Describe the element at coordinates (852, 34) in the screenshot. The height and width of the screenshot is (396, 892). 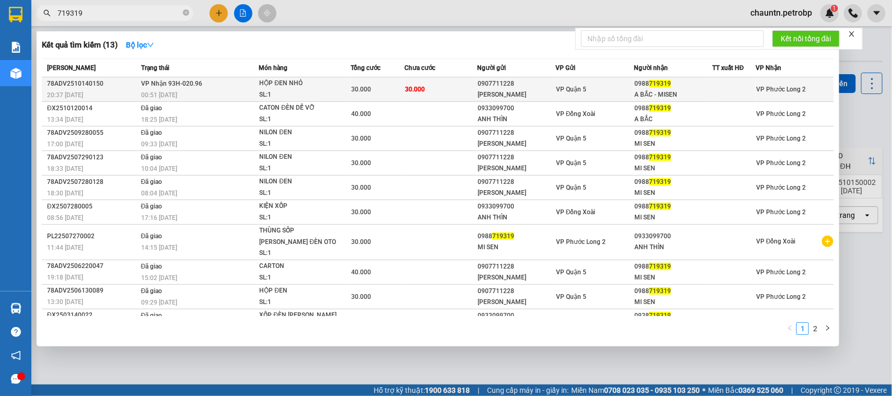
I see `span: close` at that location.